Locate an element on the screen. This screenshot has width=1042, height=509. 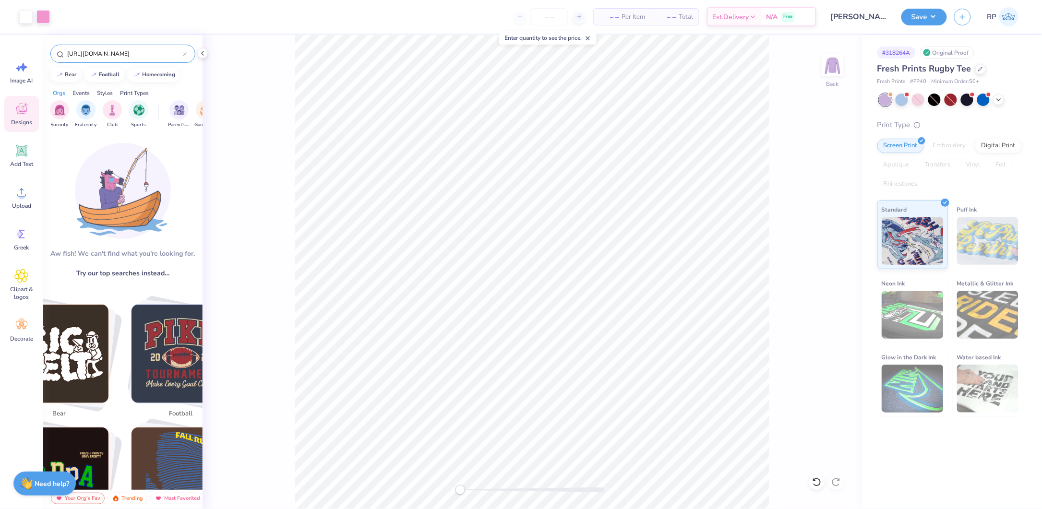
span: Add Text is located at coordinates (22, 164).